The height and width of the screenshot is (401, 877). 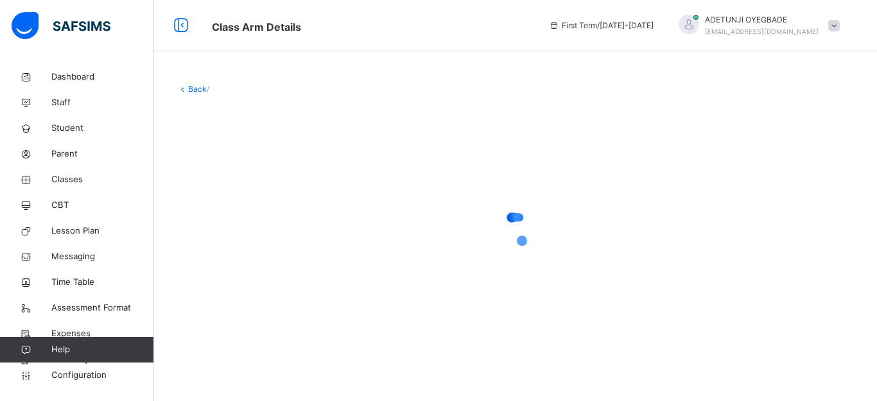 I want to click on span: Lesson Plan, so click(x=103, y=231).